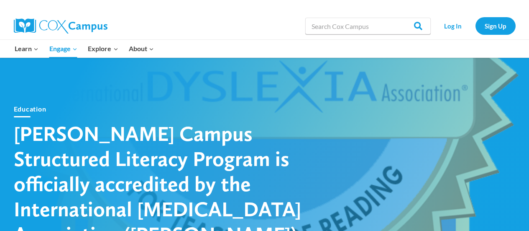 The width and height of the screenshot is (529, 231). Describe the element at coordinates (453, 26) in the screenshot. I see `a: Log In` at that location.